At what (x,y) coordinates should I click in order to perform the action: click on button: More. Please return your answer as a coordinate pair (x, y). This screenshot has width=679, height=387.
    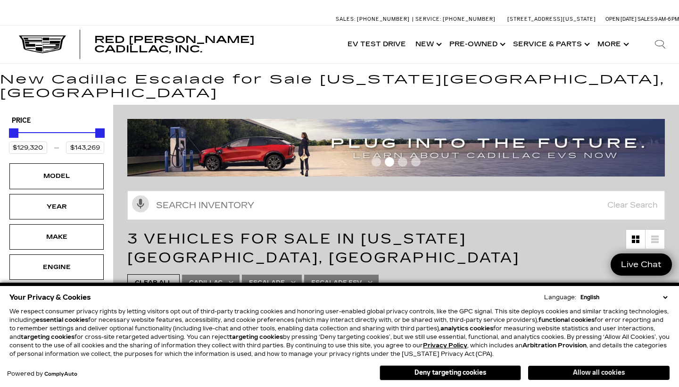
    Looking at the image, I should click on (612, 44).